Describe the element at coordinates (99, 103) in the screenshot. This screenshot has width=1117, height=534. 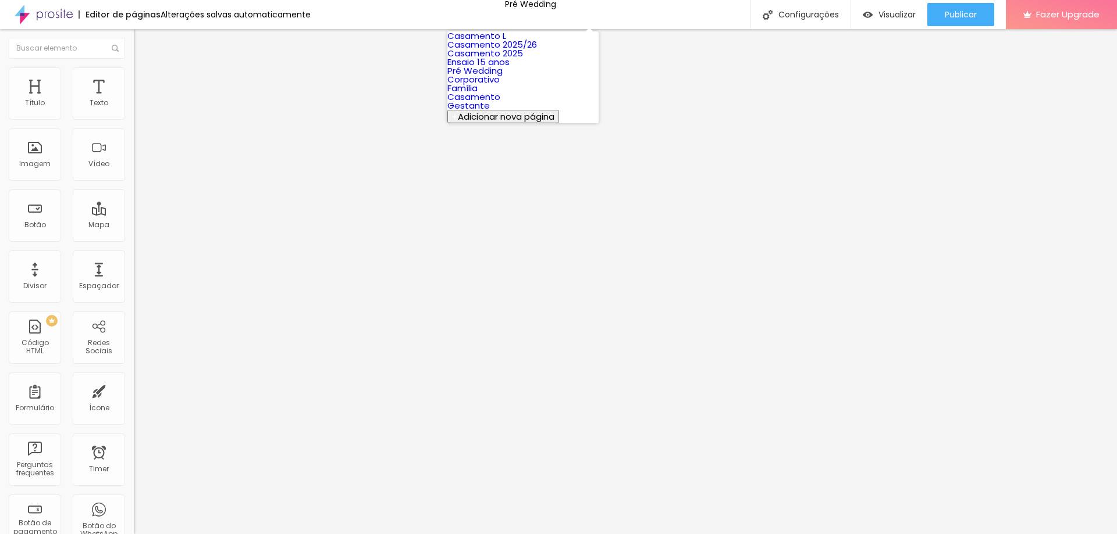
I see `div: Texto` at that location.